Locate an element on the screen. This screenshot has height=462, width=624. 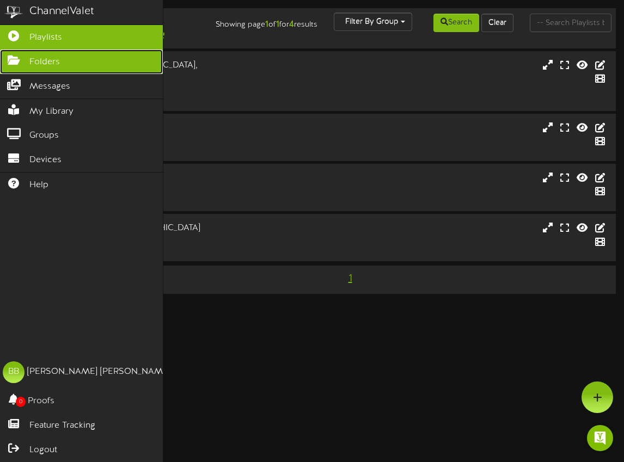
input: -- Search Playlists by Name -- is located at coordinates (571, 23).